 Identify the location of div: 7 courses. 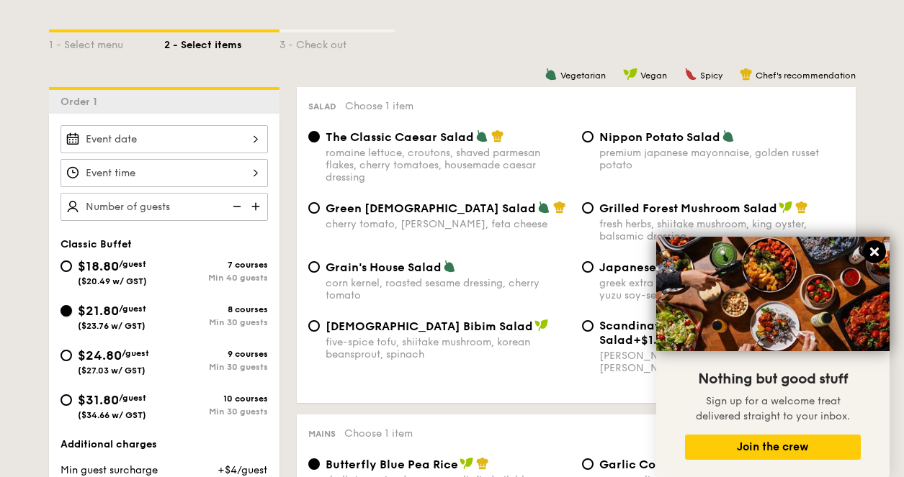
(216, 265).